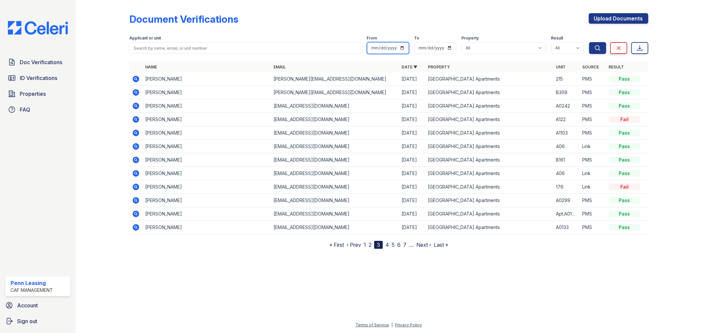 Image resolution: width=702 pixels, height=333 pixels. Describe the element at coordinates (38, 321) in the screenshot. I see `button: Sign out` at that location.